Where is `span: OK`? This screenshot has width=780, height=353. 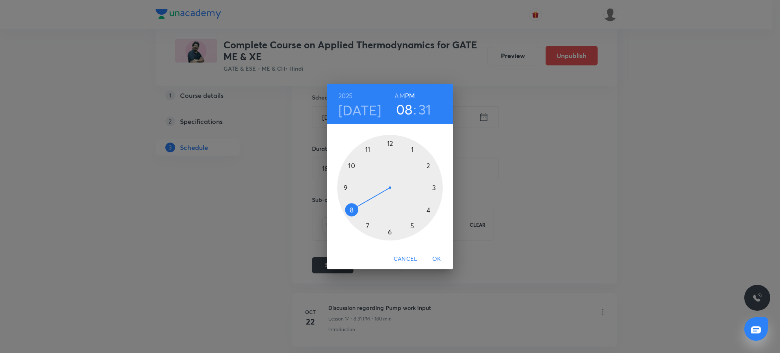 span: OK is located at coordinates (437, 259).